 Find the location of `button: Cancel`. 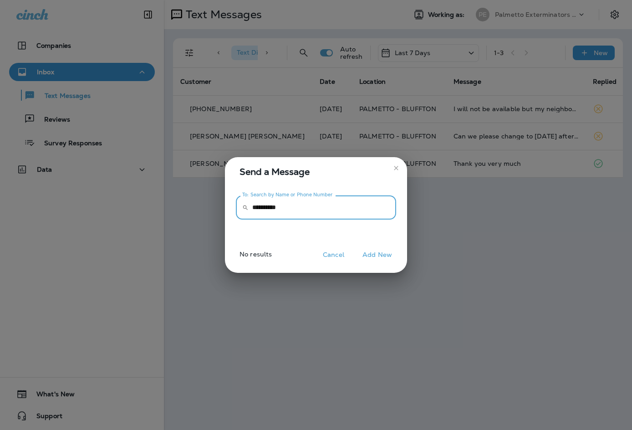

button: Cancel is located at coordinates (333, 254).